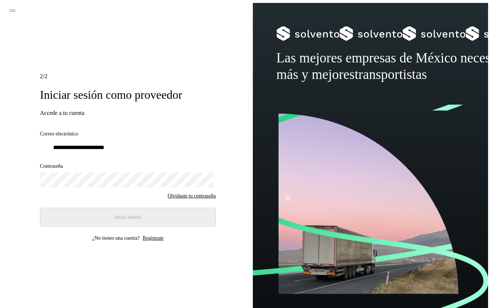 Image resolution: width=491 pixels, height=308 pixels. What do you see at coordinates (128, 217) in the screenshot?
I see `button: Inicia sesión` at bounding box center [128, 217].